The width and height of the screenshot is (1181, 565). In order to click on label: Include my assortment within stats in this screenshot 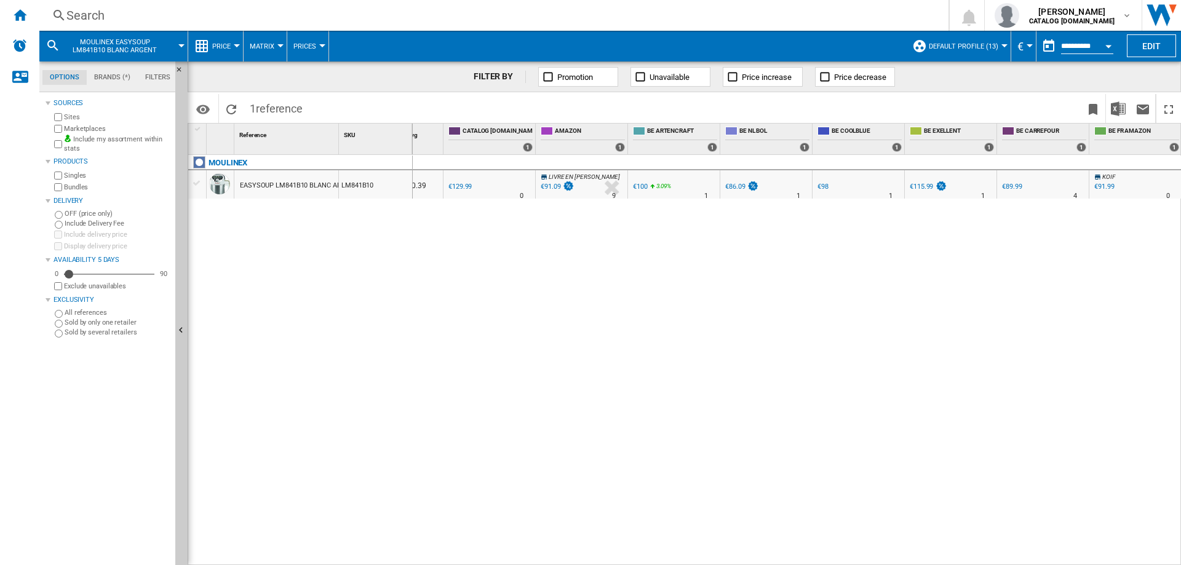, I will do `click(117, 144)`.